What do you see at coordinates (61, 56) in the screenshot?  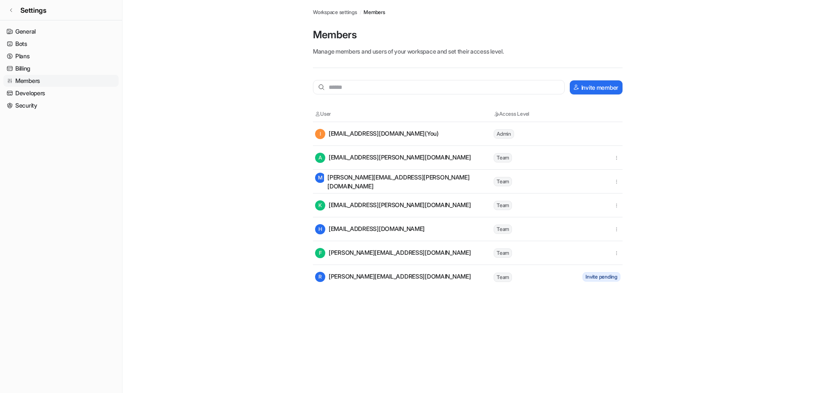 I see `a: Plans` at bounding box center [61, 56].